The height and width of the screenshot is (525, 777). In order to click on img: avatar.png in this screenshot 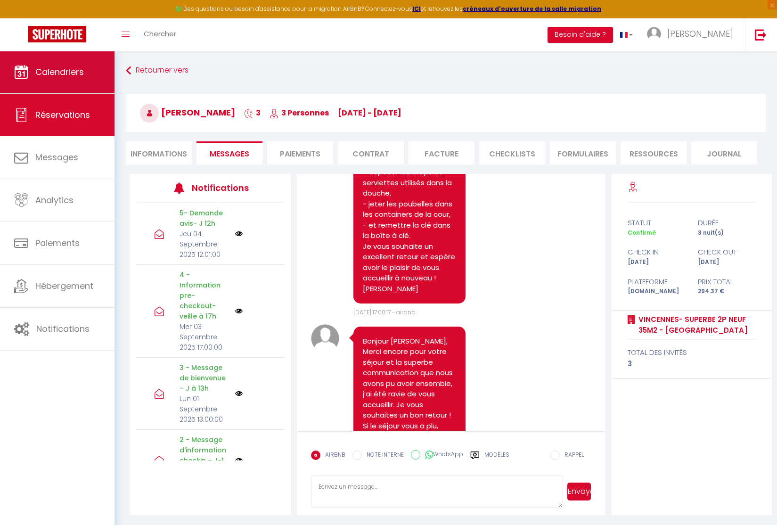, I will do `click(325, 338)`.